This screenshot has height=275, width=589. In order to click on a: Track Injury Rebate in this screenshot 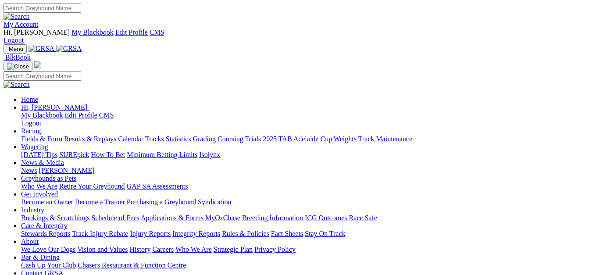, I will do `click(100, 233)`.